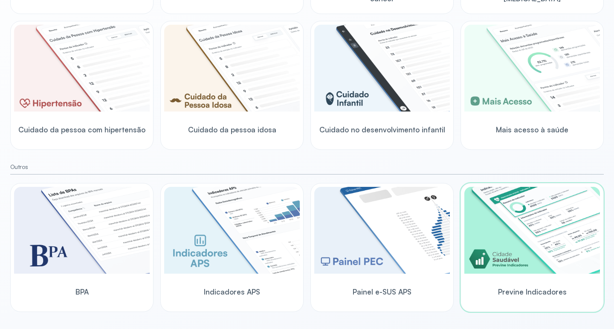 This screenshot has height=329, width=614. What do you see at coordinates (82, 68) in the screenshot?
I see `img: hypertension.png` at bounding box center [82, 68].